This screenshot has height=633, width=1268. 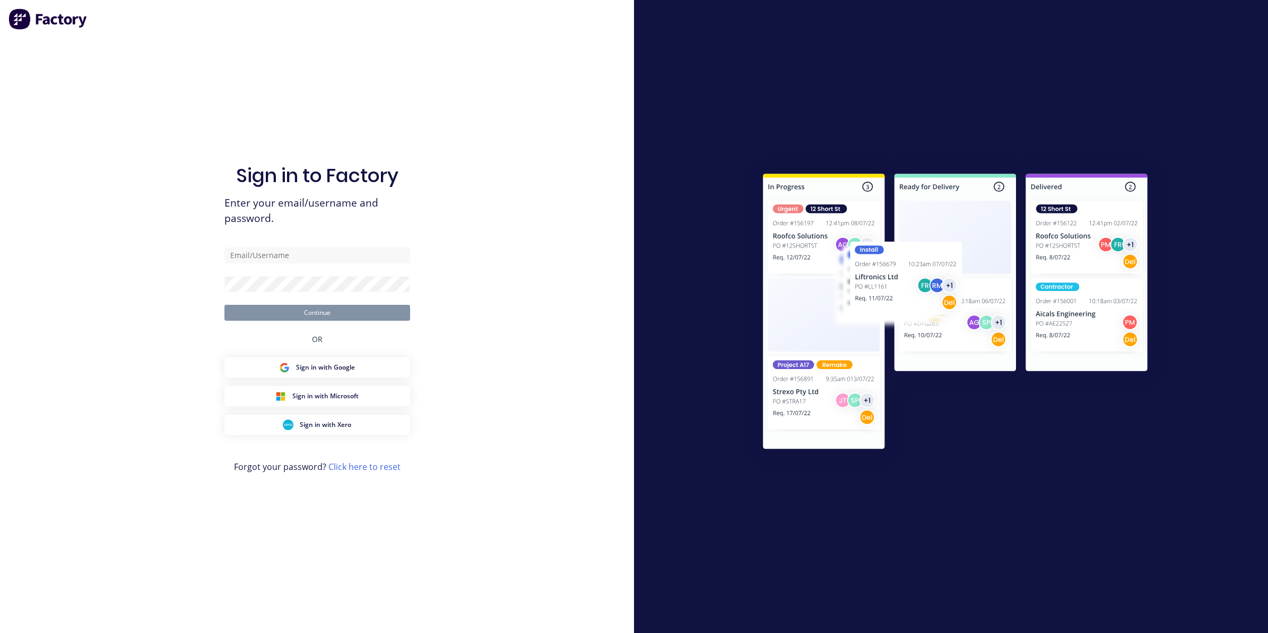 What do you see at coordinates (284, 367) in the screenshot?
I see `img: Google Sign in` at bounding box center [284, 367].